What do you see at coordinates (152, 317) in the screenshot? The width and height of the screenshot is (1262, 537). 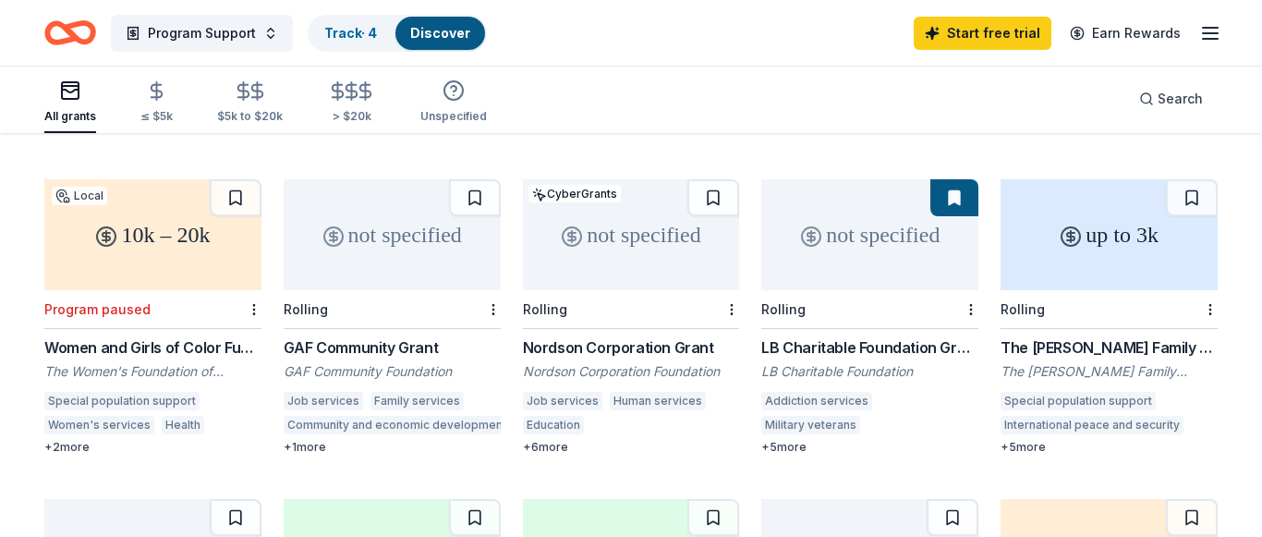 I see `a: 10k – 20kLocalProgram pausedWomen and Girls of Color Fund: Rural CycleThe Women's Foundation of [...` at bounding box center [152, 317].